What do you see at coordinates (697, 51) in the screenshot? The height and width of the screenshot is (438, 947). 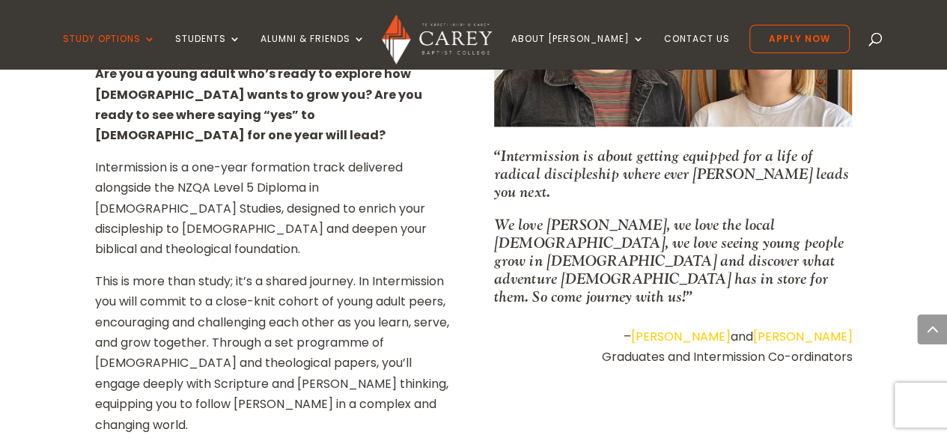 I see `a: Contact Us` at bounding box center [697, 51].